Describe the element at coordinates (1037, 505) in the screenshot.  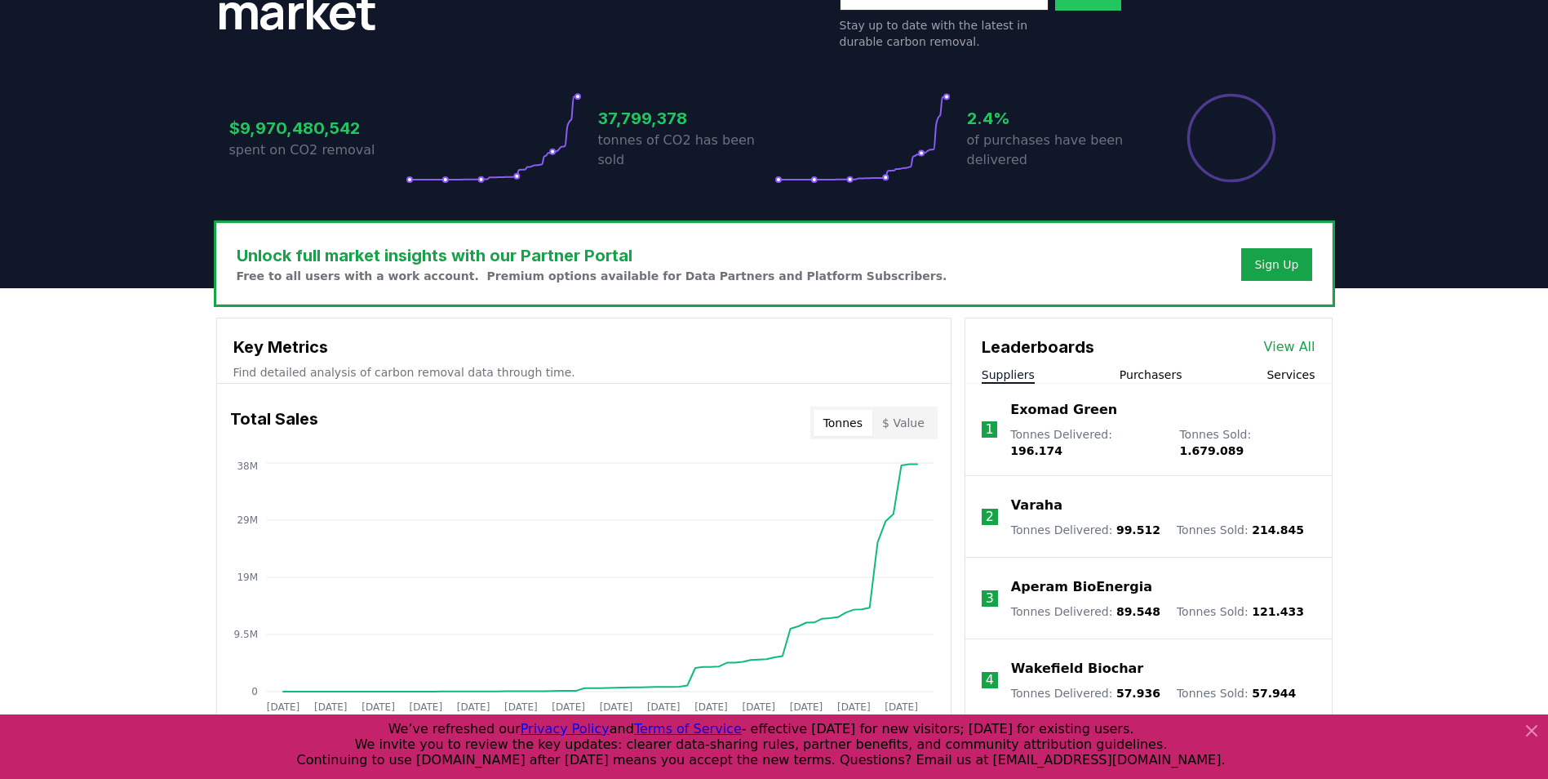
I see `p: Varaha` at that location.